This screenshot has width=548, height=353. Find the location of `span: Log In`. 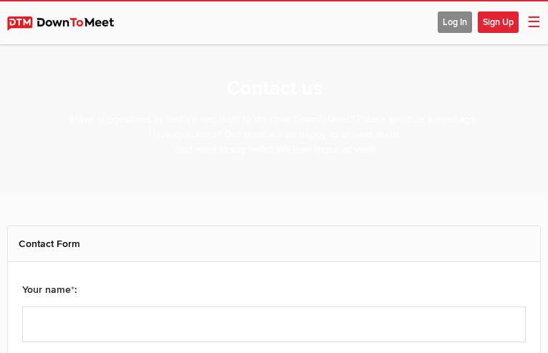

span: Log In is located at coordinates (455, 22).